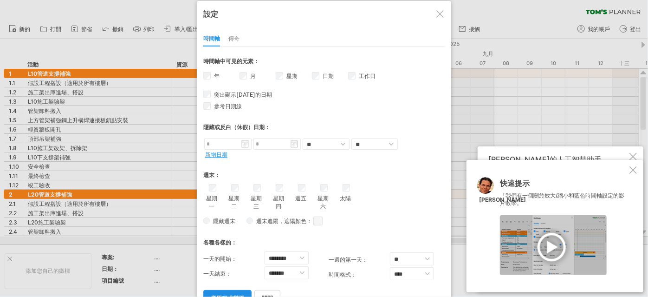  Describe the element at coordinates (295, 220) in the screenshot. I see `font: ，遮陽顏色：` at that location.